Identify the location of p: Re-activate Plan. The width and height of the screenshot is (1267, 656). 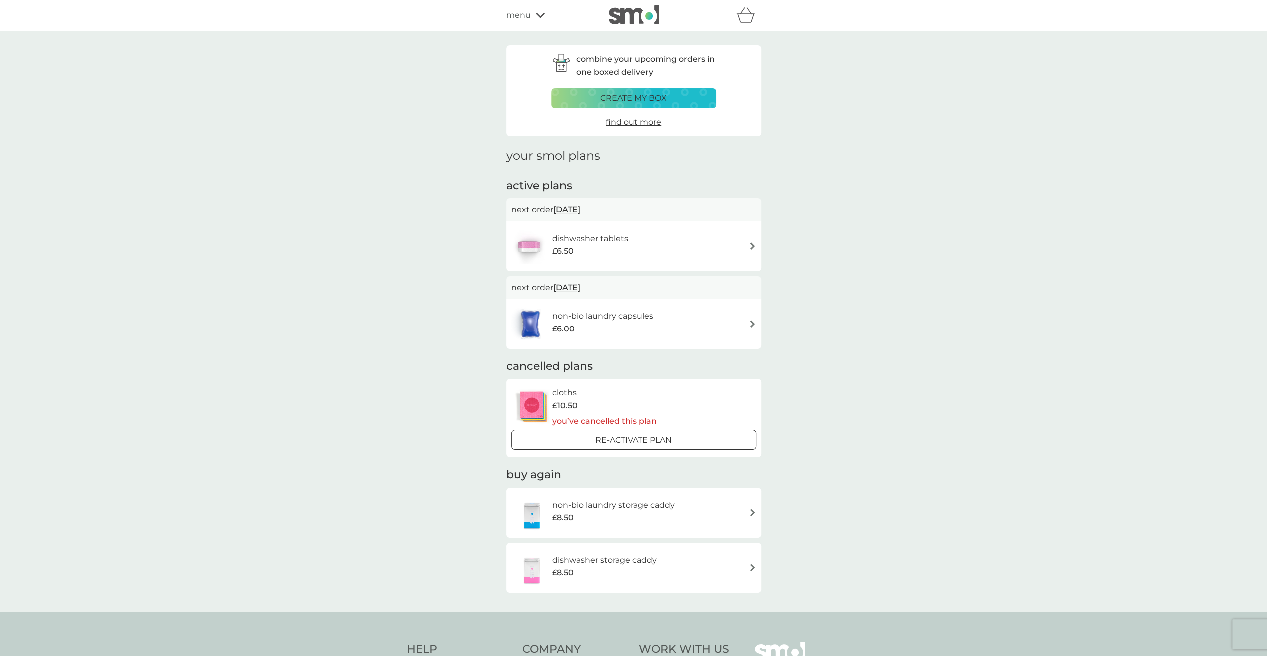
(633, 441).